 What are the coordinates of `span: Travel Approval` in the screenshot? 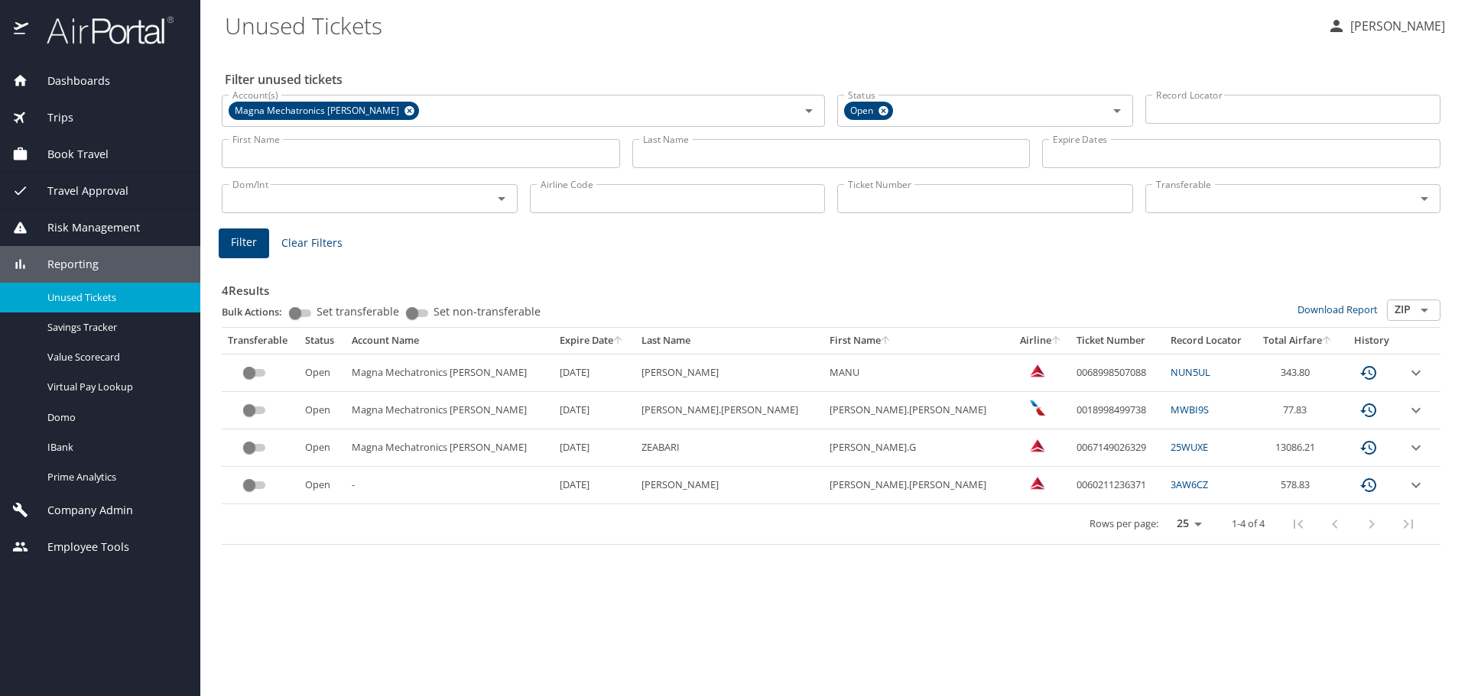 It's located at (78, 191).